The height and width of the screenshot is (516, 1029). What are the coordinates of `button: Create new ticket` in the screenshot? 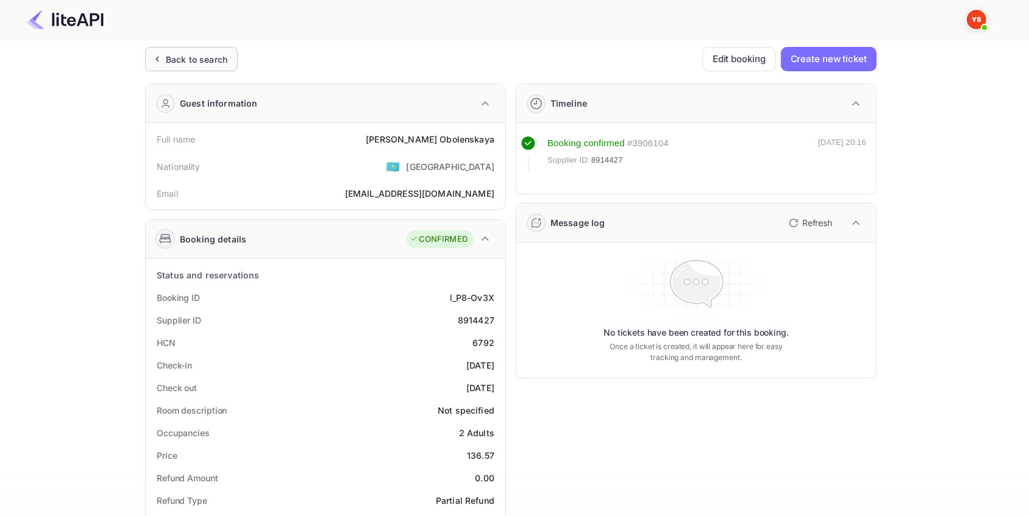 It's located at (829, 59).